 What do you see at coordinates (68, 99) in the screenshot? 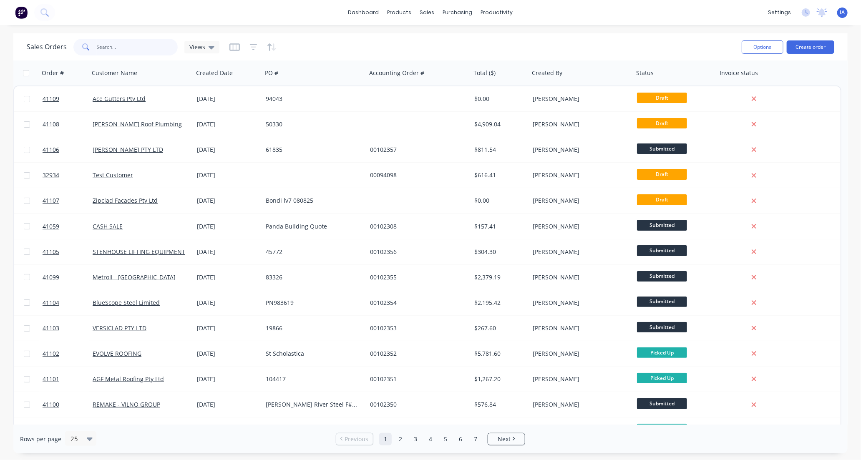
I see `a: 41109` at bounding box center [68, 99].